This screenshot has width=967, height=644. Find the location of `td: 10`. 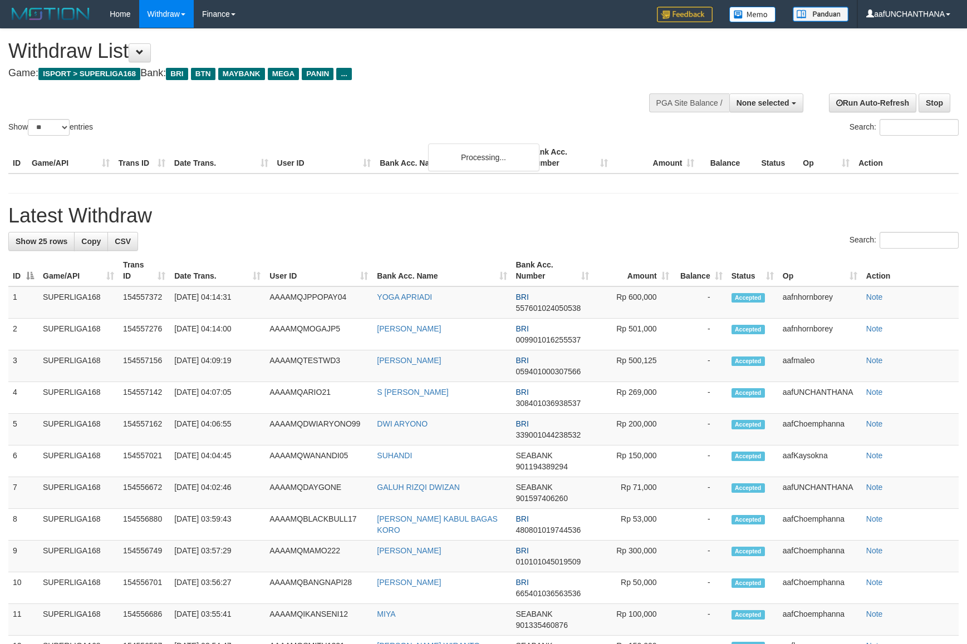

td: 10 is located at coordinates (23, 588).